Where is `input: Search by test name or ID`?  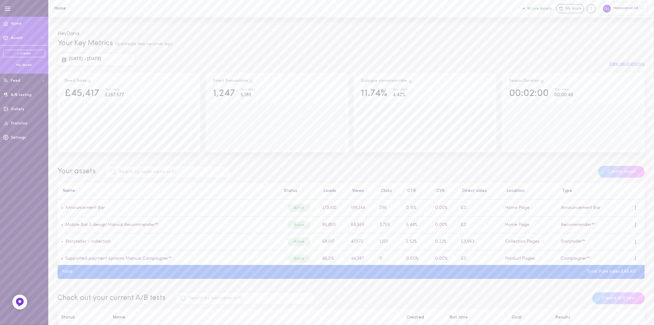 input: Search by test name or ID is located at coordinates (245, 298).